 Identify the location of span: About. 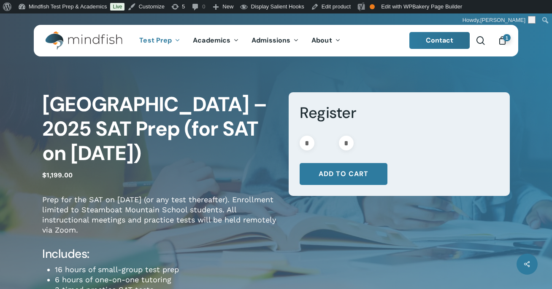
(321, 40).